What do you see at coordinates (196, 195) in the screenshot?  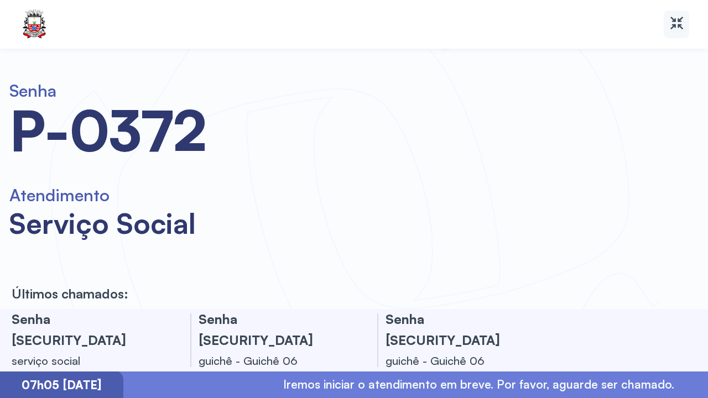 I see `h6: Atendimento` at bounding box center [196, 195].